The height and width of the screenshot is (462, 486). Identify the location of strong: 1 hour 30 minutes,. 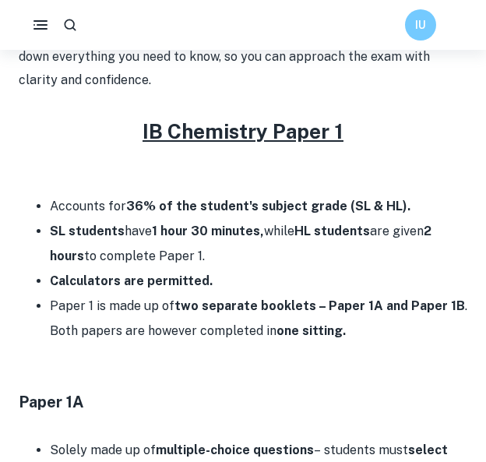
(208, 230).